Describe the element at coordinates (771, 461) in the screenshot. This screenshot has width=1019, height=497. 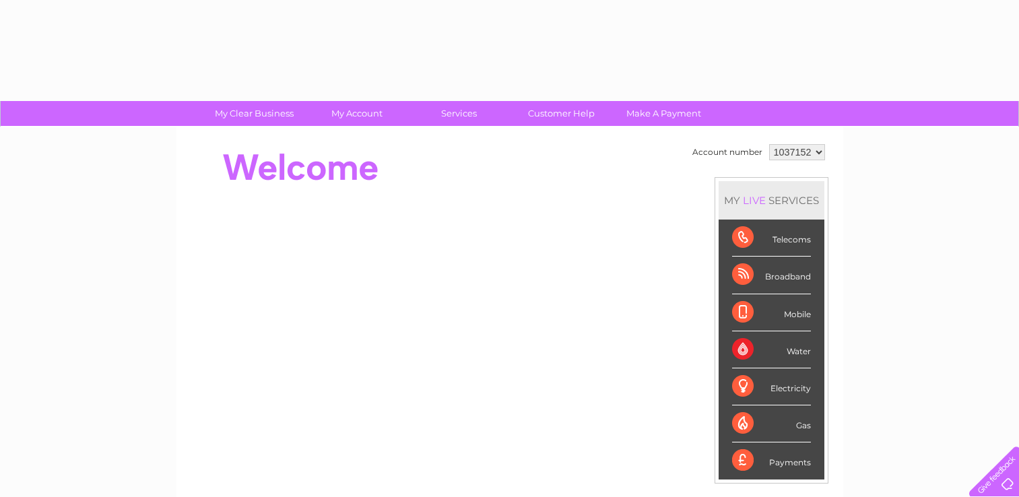
I see `div: Payments` at that location.